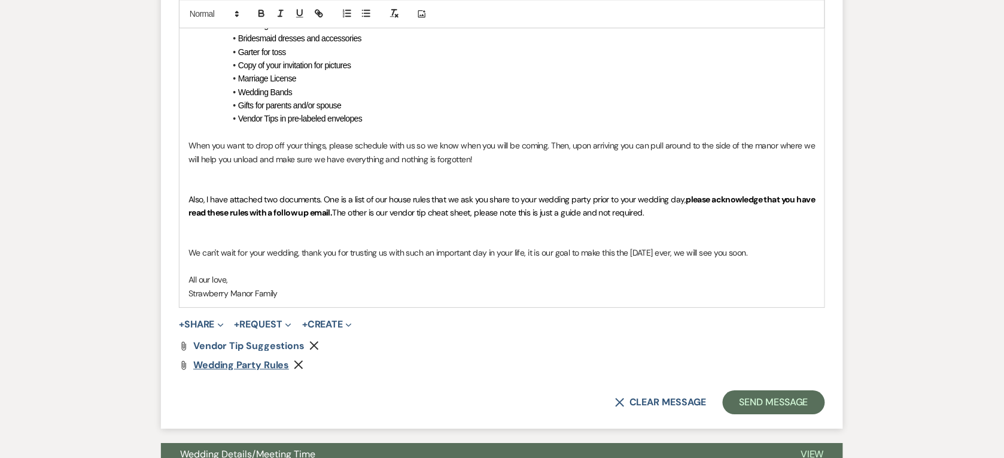  Describe the element at coordinates (290, 105) in the screenshot. I see `span: Gifts for parents and/or spouse` at that location.